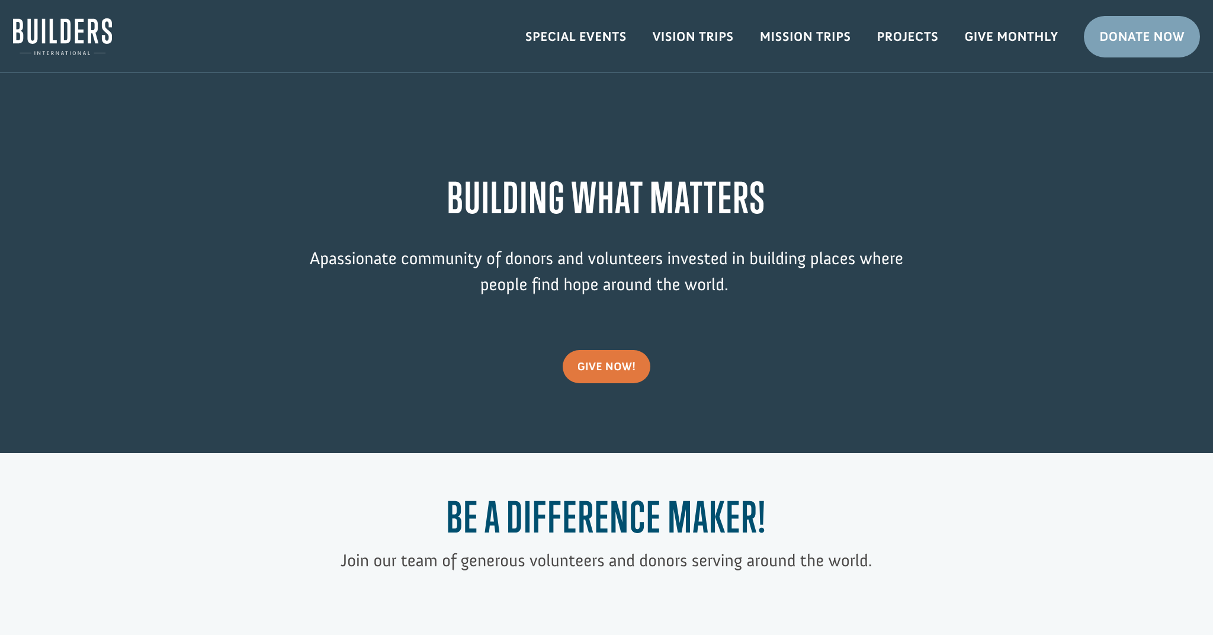 The height and width of the screenshot is (635, 1213). What do you see at coordinates (806, 37) in the screenshot?
I see `a: Mission Trips` at bounding box center [806, 37].